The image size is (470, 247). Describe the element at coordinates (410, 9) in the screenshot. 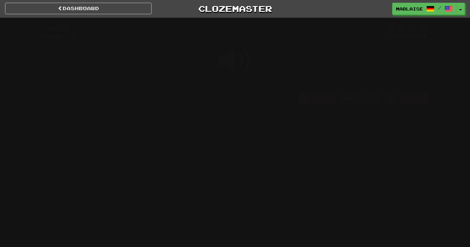

I see `span: Mablaise` at that location.